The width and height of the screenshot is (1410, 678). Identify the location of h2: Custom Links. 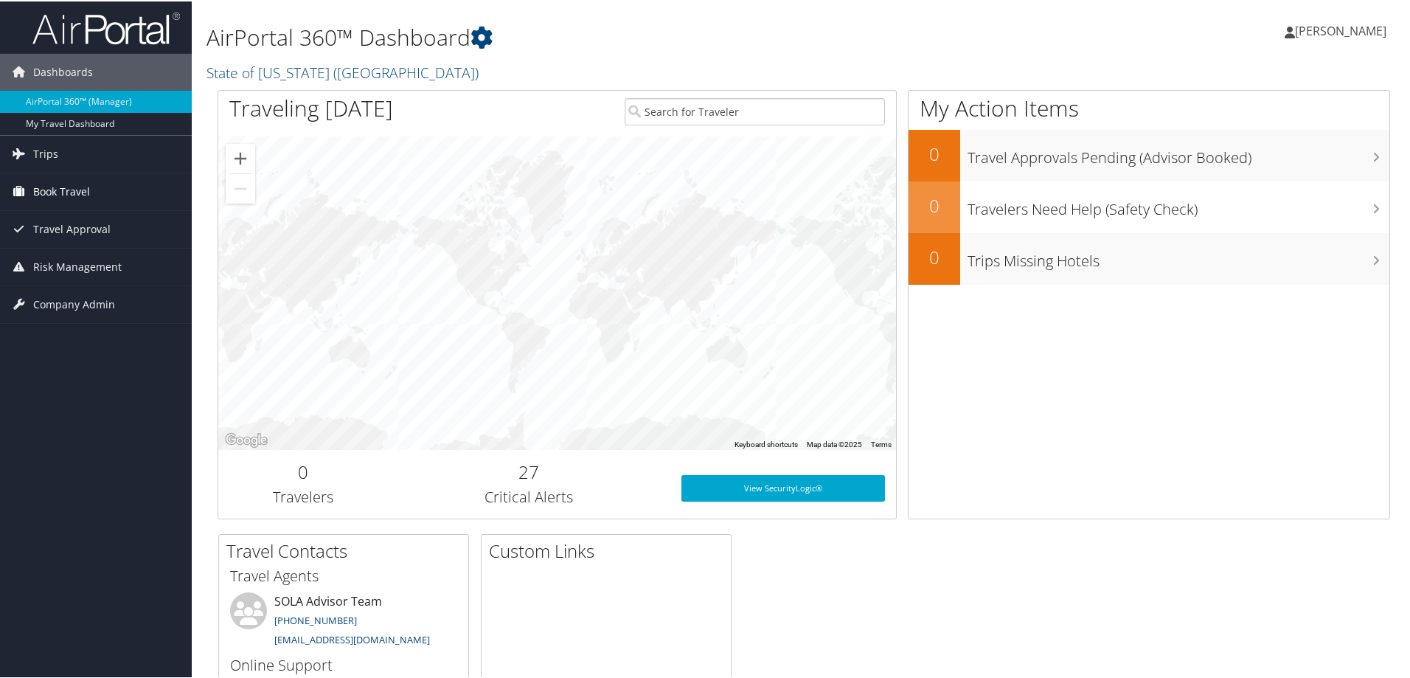
(610, 550).